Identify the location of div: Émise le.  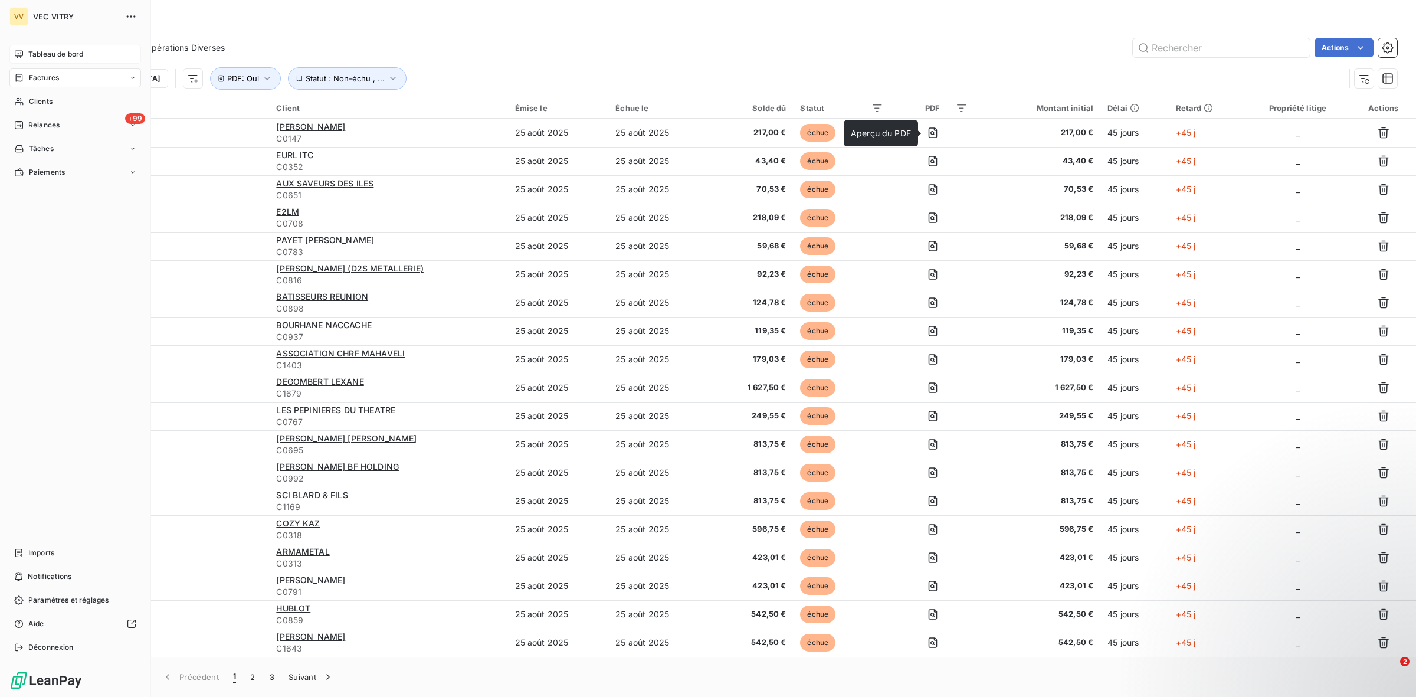
(558, 108).